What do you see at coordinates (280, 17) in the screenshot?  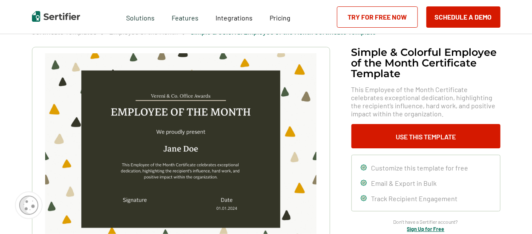 I see `a: Pricing` at bounding box center [280, 17].